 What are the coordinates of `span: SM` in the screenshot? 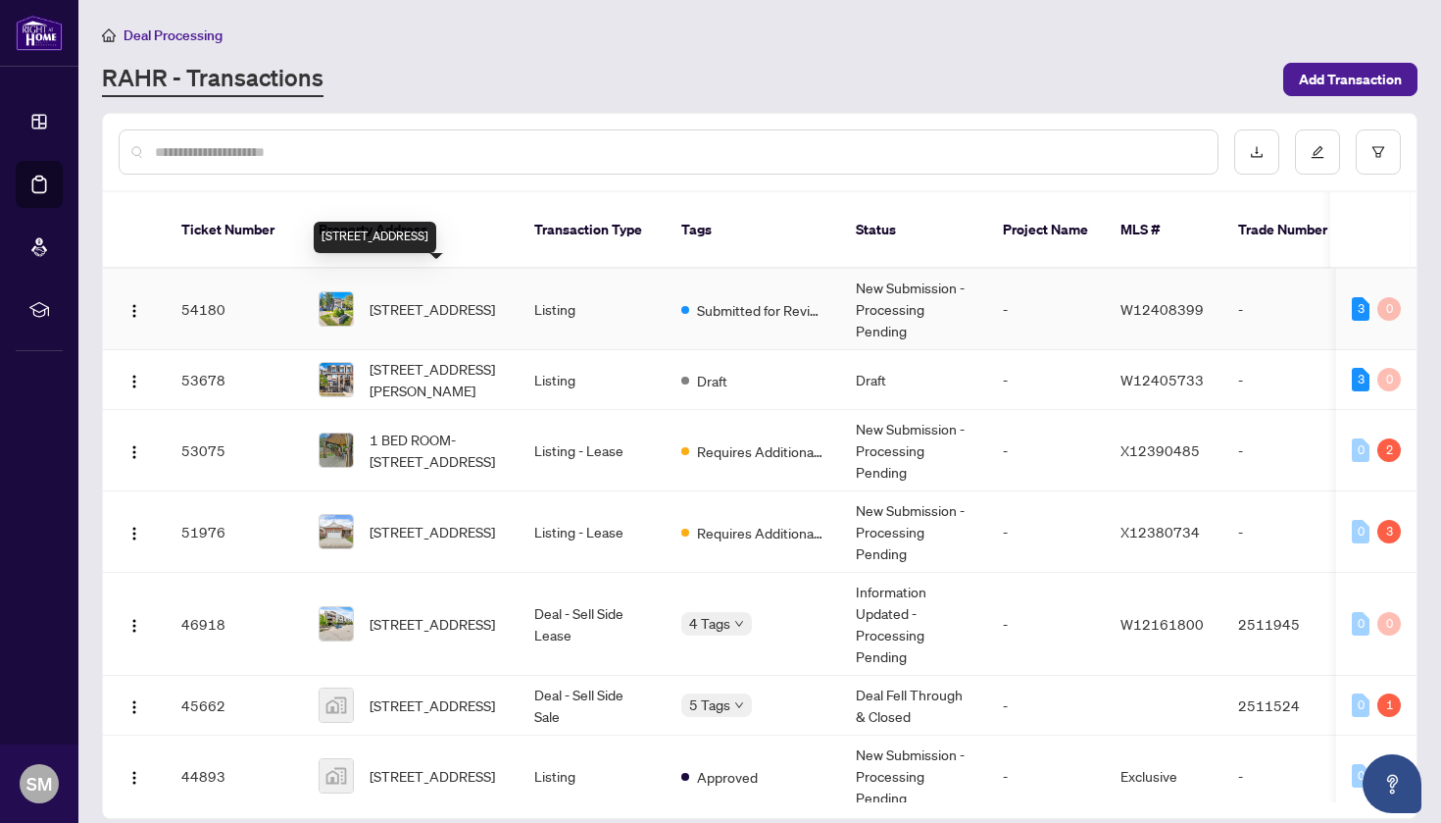 It's located at (39, 783).